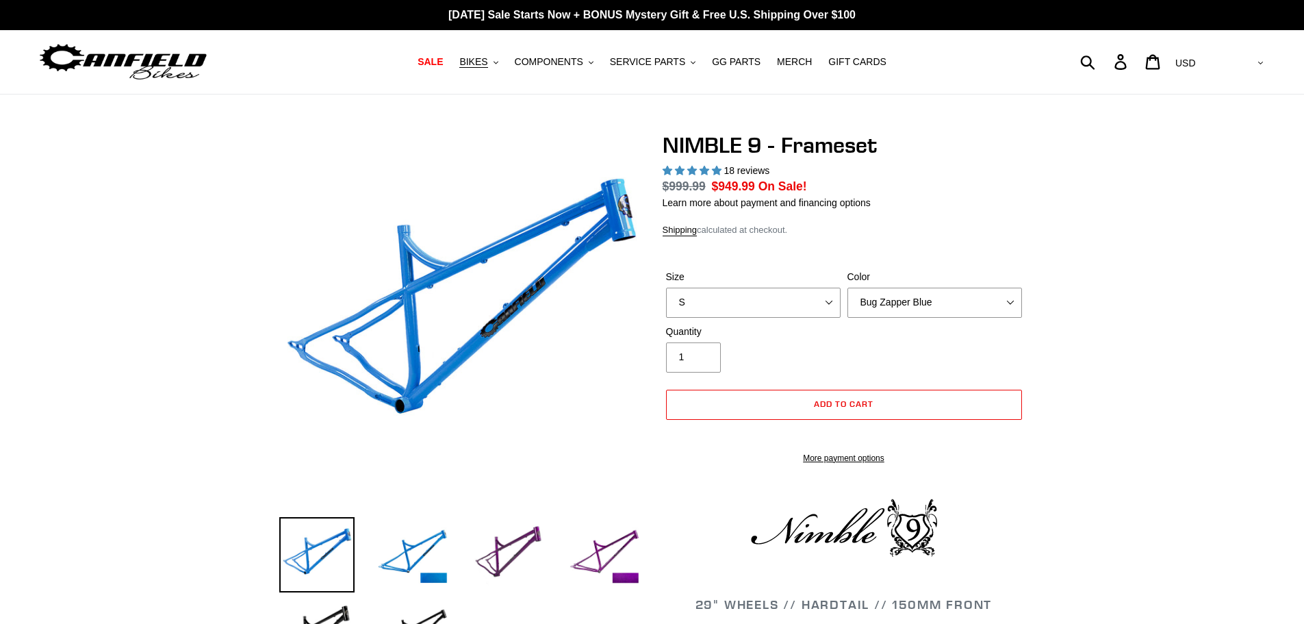 The image size is (1304, 624). I want to click on span: On Sale!, so click(783, 186).